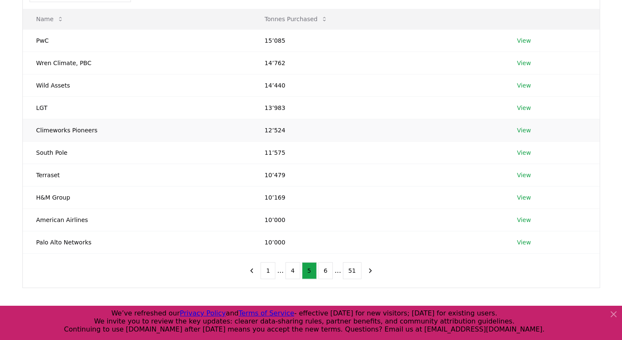 The height and width of the screenshot is (340, 622). Describe the element at coordinates (137, 152) in the screenshot. I see `td: South Pole` at that location.